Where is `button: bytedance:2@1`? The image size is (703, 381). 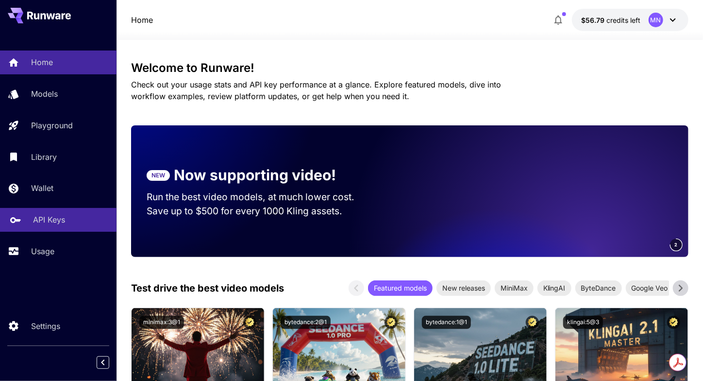 button: bytedance:2@1 is located at coordinates (305, 322).